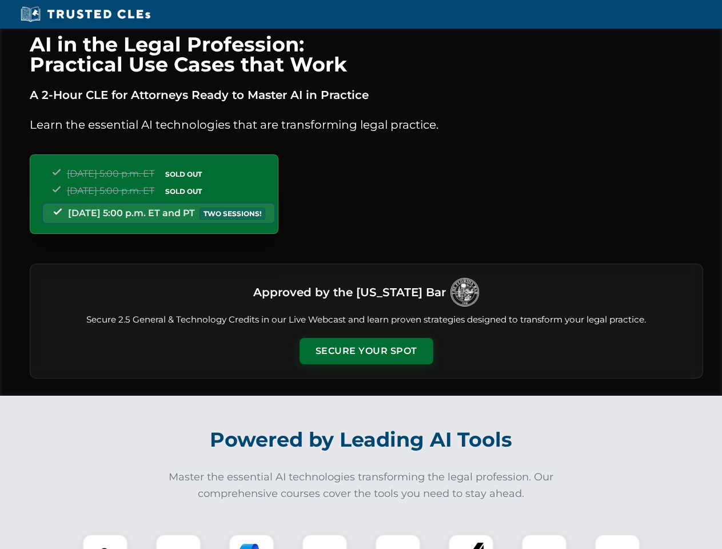  What do you see at coordinates (361, 486) in the screenshot?
I see `p: Master the essential AI technologies transforming the legal profession. Our comprehensive courses...` at bounding box center [361, 486].